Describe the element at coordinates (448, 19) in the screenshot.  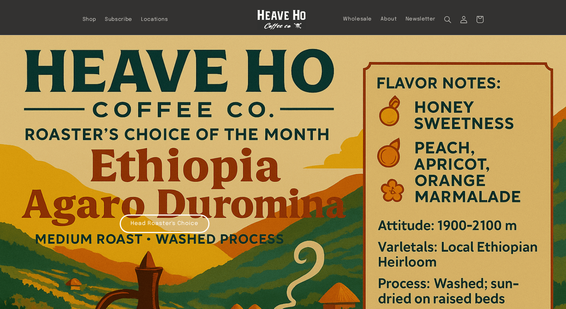
I see `summary: Search` at that location.